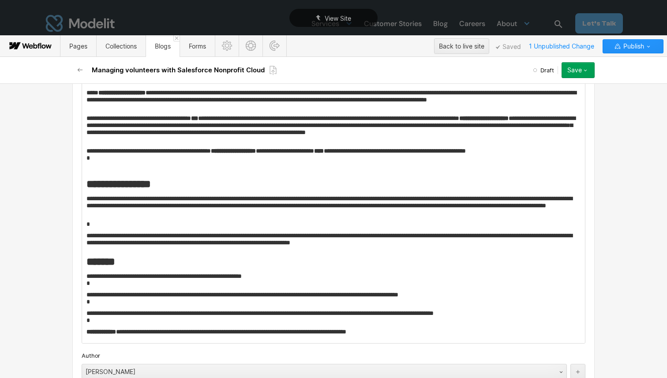 The height and width of the screenshot is (378, 667). What do you see at coordinates (578, 70) in the screenshot?
I see `button: Save` at bounding box center [578, 70].